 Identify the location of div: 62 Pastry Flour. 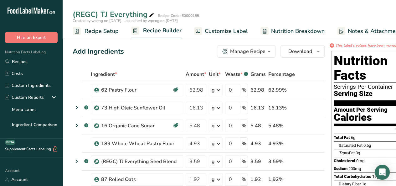
(137, 90).